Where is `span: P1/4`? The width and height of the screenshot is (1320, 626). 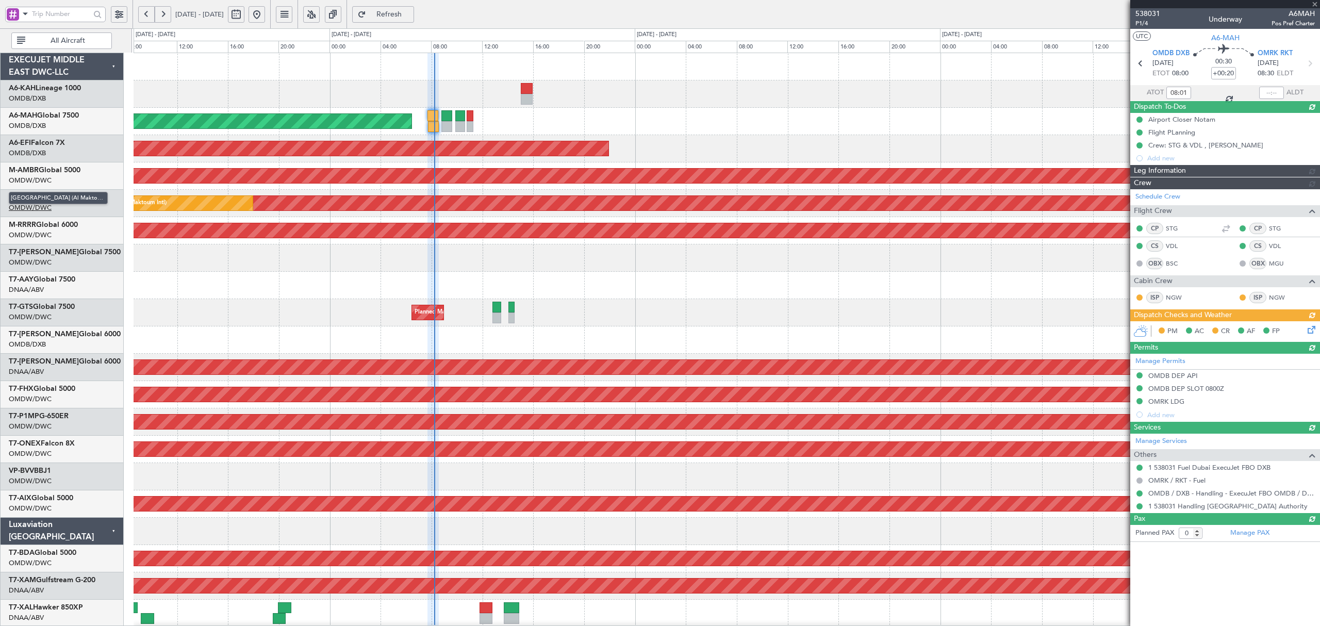
span: P1/4 is located at coordinates (1148, 23).